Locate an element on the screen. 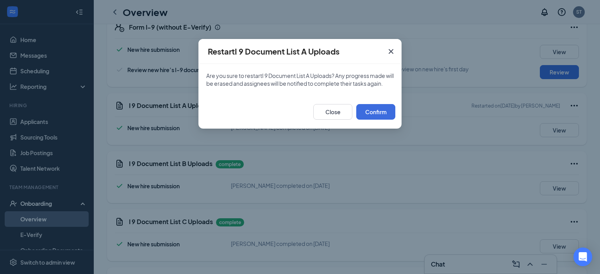 This screenshot has height=274, width=600. svg: Cross is located at coordinates (391, 52).